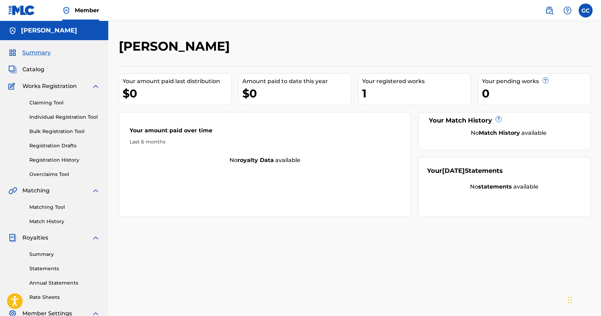 Image resolution: width=601 pixels, height=316 pixels. I want to click on a: Matching Tool, so click(65, 207).